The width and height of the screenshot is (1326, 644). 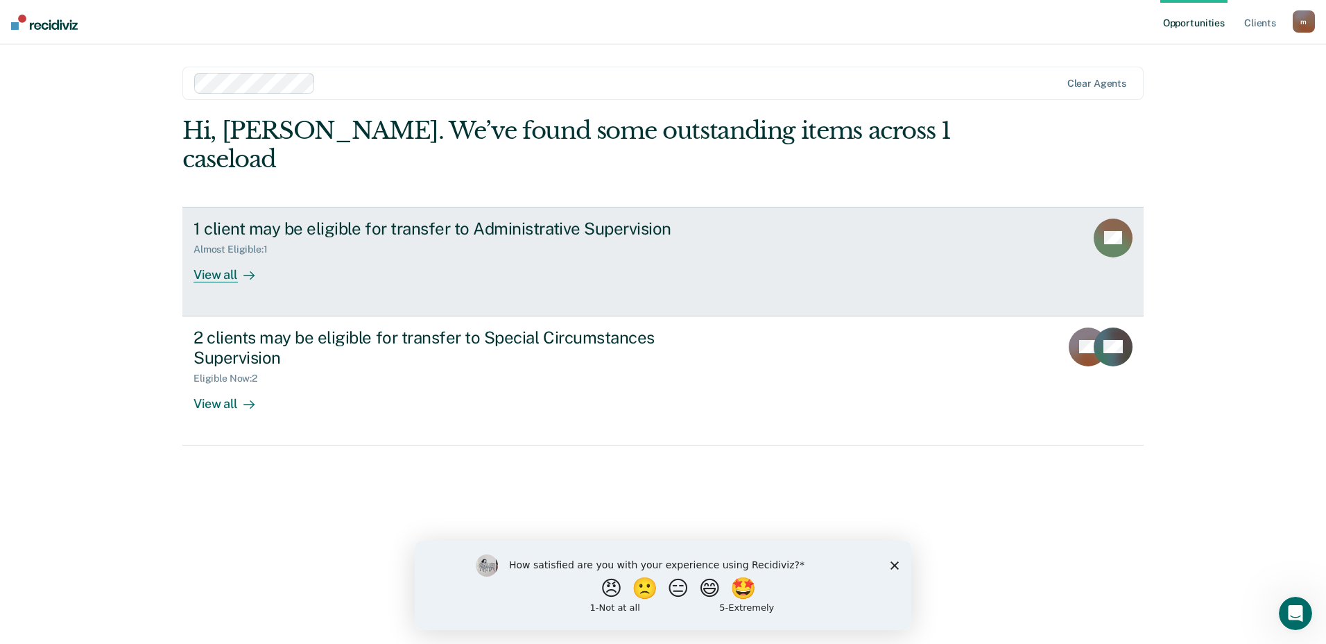 What do you see at coordinates (255, 24) in the screenshot?
I see `div: How satisfied are you with your experience using Recidiviz?` at bounding box center [255, 24].